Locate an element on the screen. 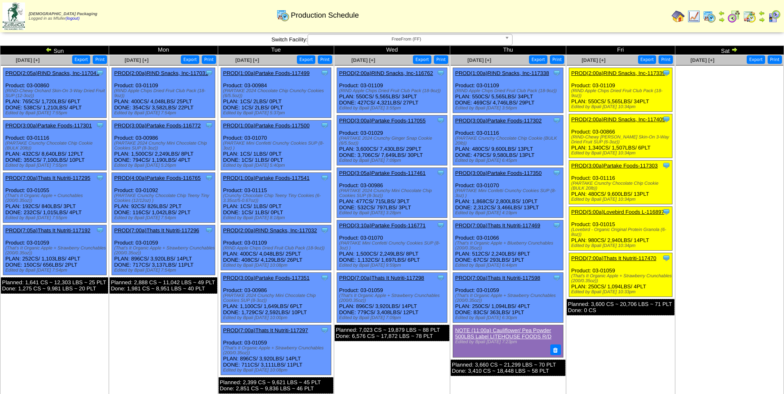 The image size is (784, 394). div: Product: 03-01109 PLAN: 400CS / 4,048LBS / 25PLT DONE: 354CS / 3,582LBS / 22PLT is located at coordinates (164, 93).